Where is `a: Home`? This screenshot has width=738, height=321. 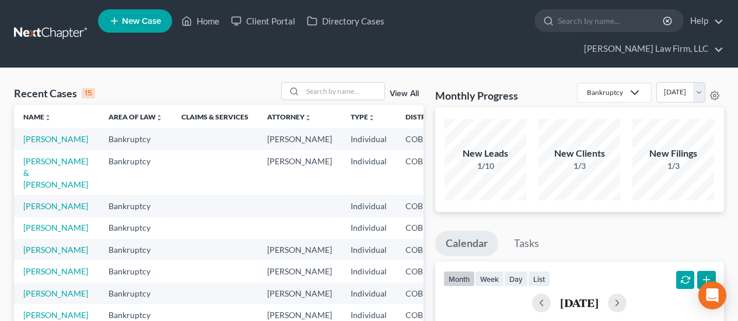
a: Home is located at coordinates (200, 21).